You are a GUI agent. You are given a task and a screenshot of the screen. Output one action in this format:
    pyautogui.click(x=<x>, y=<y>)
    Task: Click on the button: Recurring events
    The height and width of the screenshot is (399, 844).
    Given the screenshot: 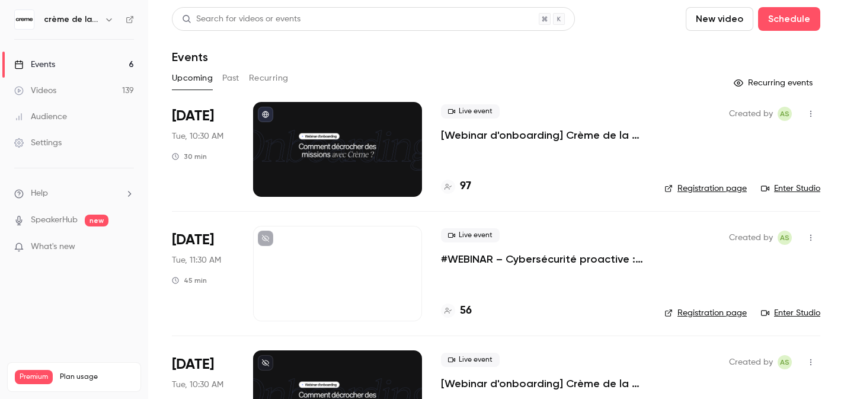 What is the action you would take?
    pyautogui.click(x=774, y=83)
    